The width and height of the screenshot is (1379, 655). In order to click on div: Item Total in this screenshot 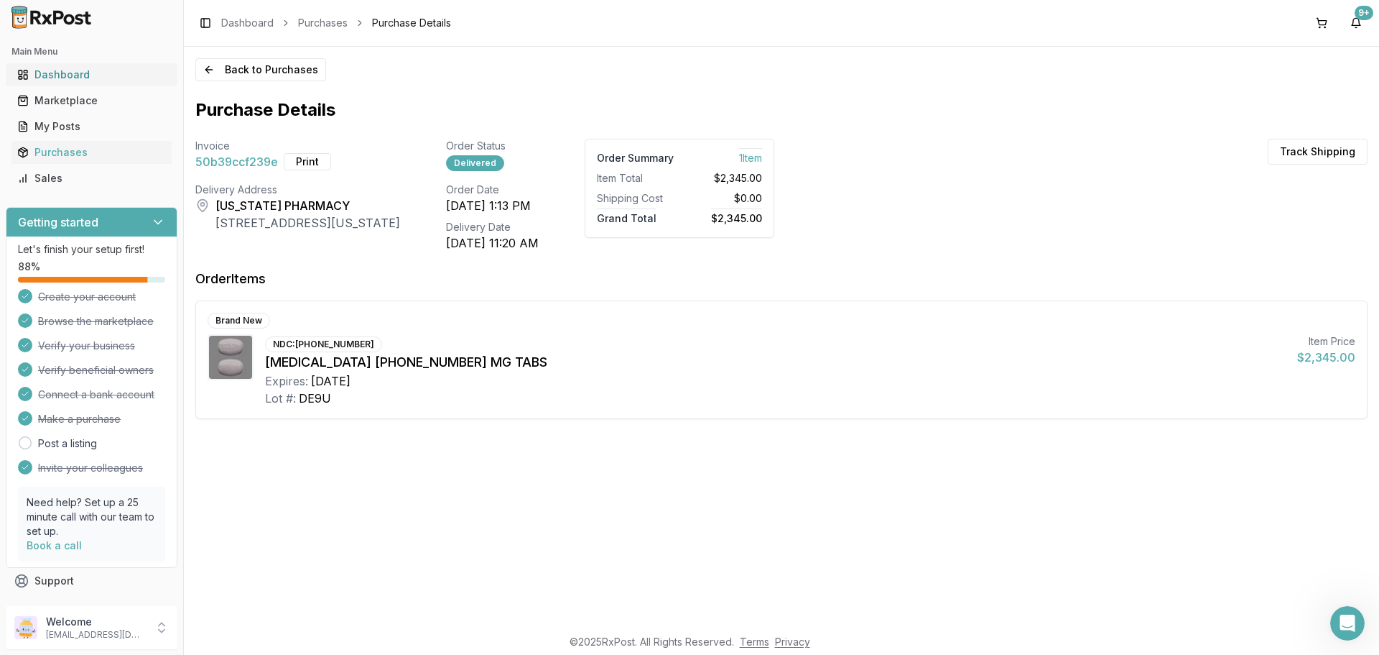, I will do `click(635, 178)`.